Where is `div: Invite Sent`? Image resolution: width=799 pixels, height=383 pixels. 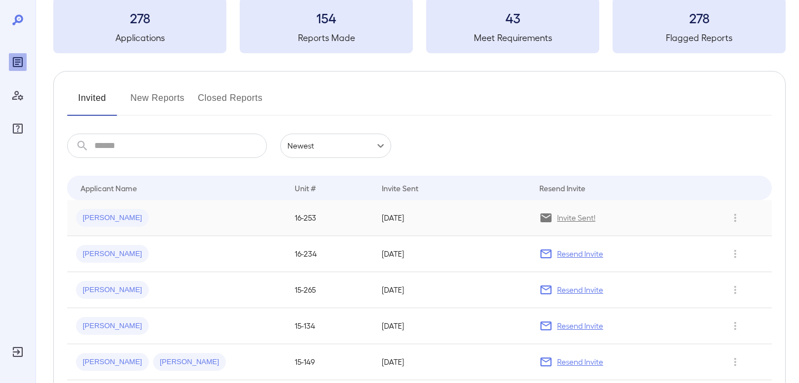 div: Invite Sent is located at coordinates (400, 188).